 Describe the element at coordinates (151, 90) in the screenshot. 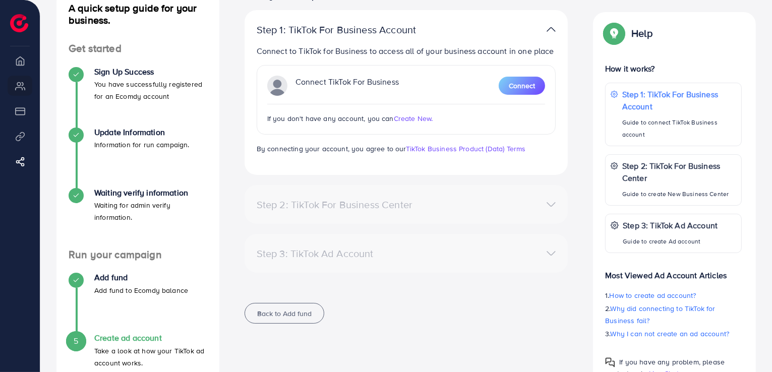

I see `p: You have successfully registered for an Ecomdy account` at that location.